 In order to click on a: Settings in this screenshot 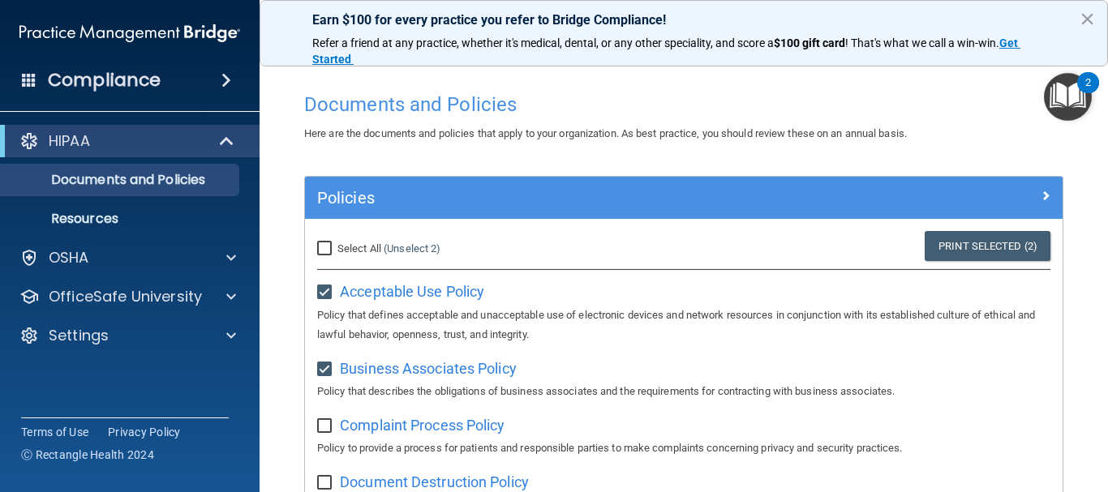, I will do `click(127, 336)`.